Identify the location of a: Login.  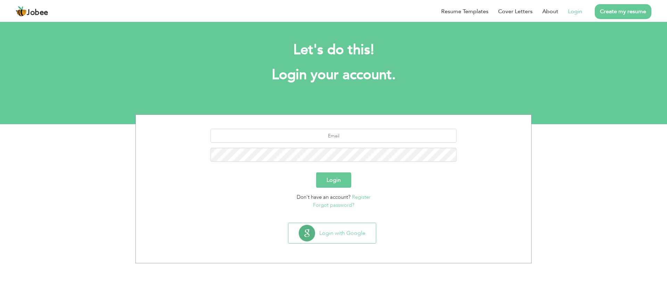
(575, 11).